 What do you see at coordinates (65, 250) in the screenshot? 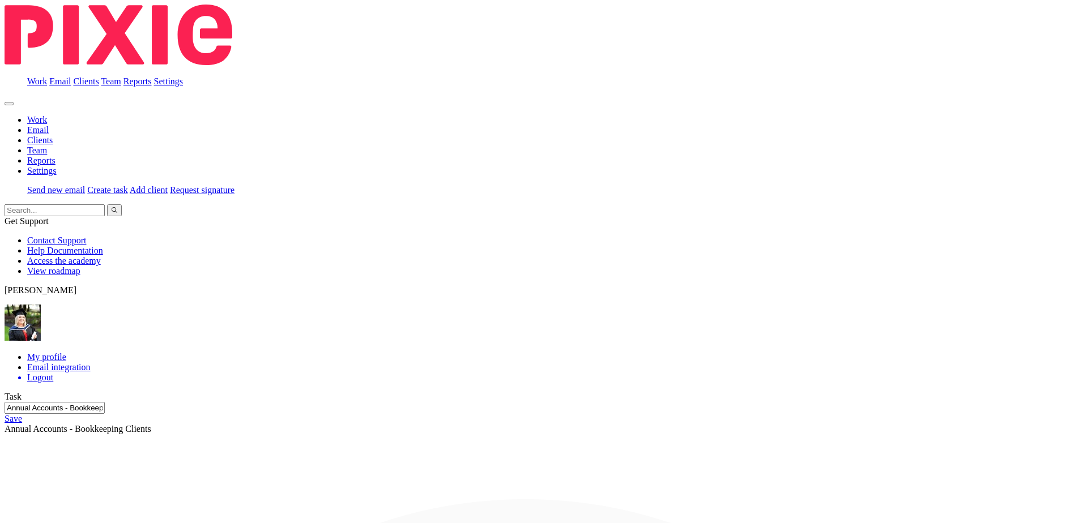
I see `a: Help Documentation` at bounding box center [65, 250].